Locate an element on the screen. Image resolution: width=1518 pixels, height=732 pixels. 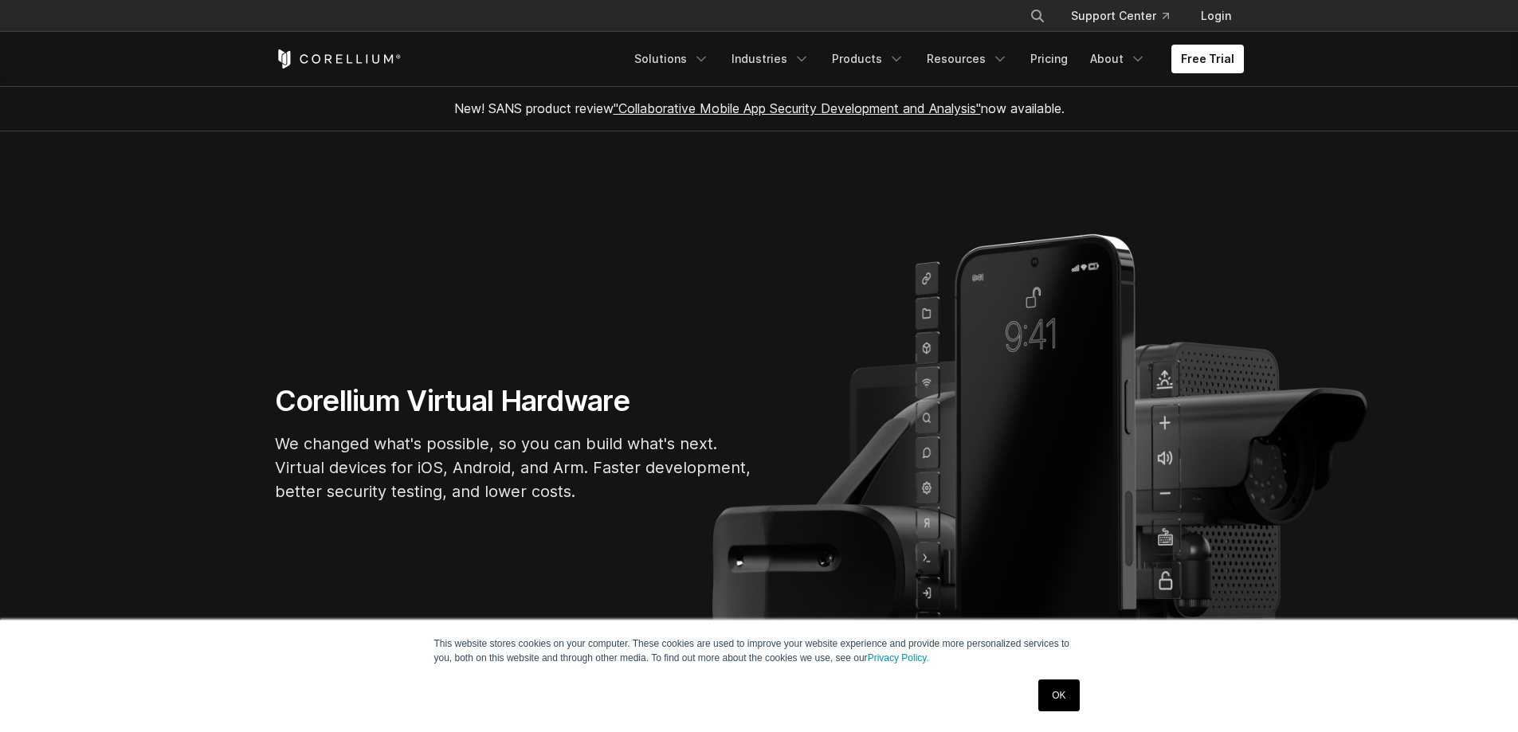
p: We changed what's possible, so you can build what's next. Virtual devices for iOS, Android, and A... is located at coordinates (514, 468).